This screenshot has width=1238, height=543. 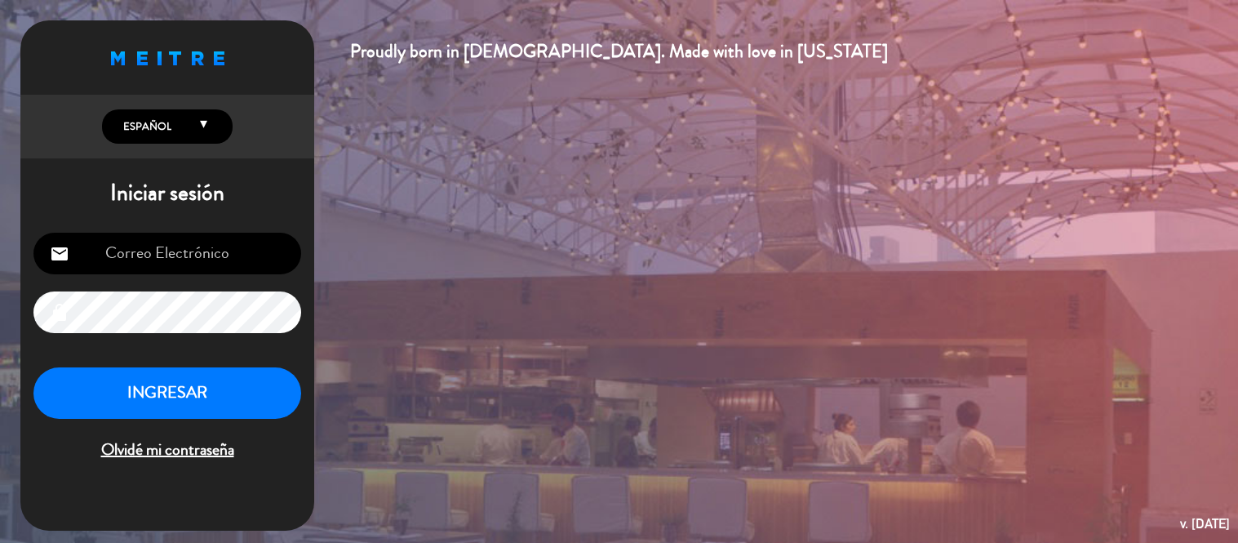 I want to click on h1: Iniciar sesión, so click(x=167, y=193).